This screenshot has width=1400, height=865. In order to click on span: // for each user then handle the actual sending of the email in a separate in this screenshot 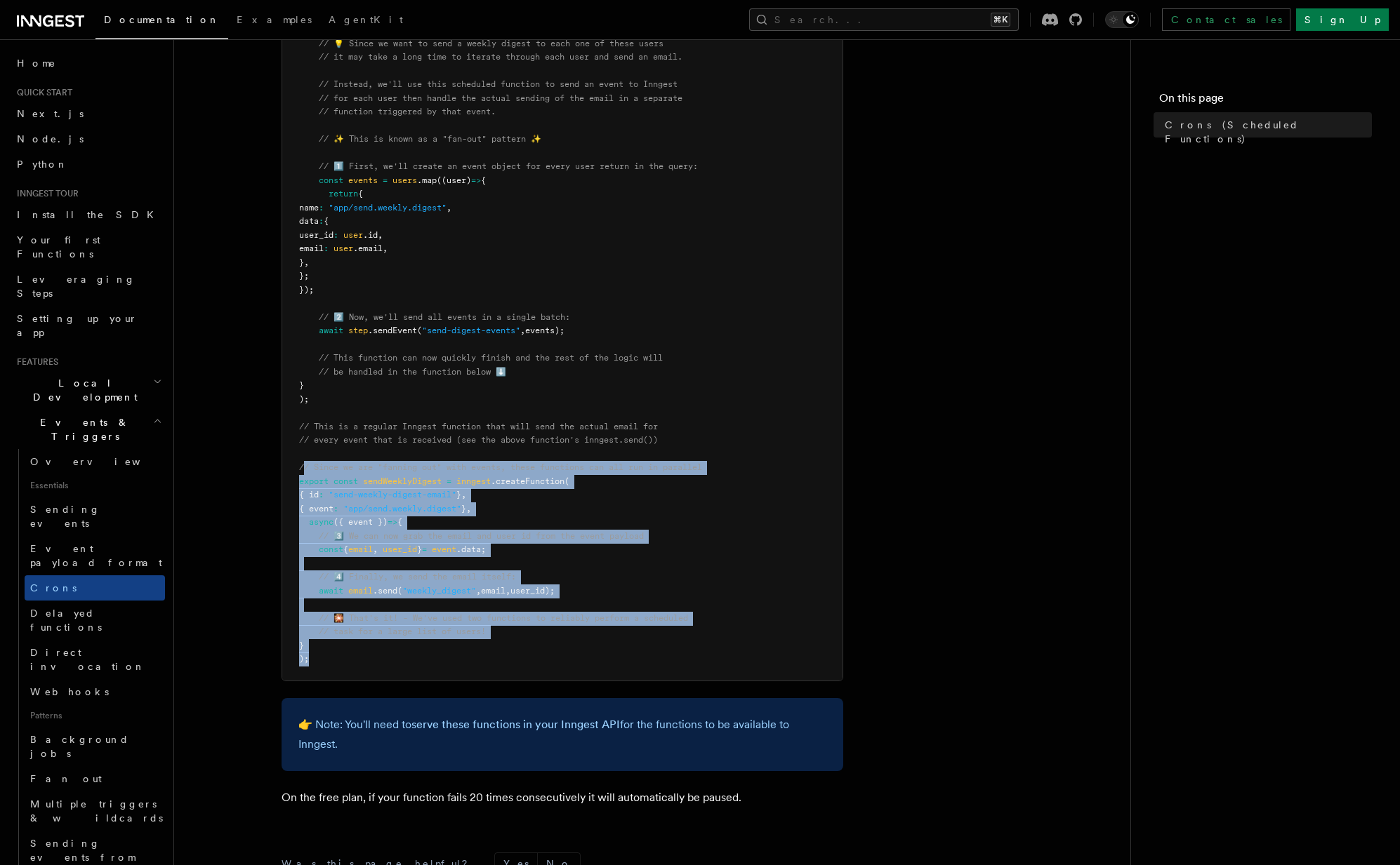, I will do `click(500, 98)`.